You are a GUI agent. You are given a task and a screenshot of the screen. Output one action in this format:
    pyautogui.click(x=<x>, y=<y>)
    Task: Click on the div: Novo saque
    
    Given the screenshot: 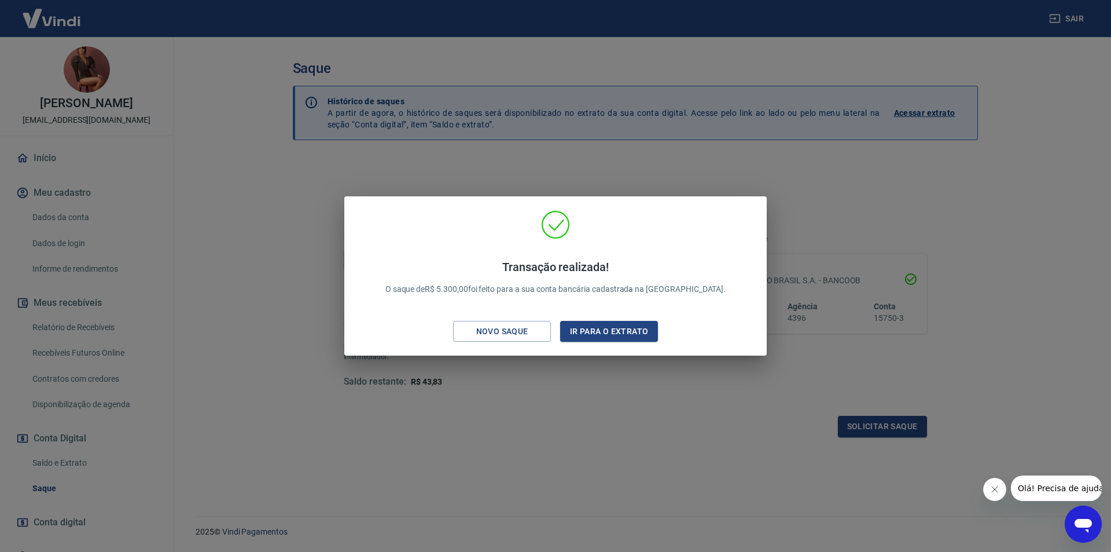 What is the action you would take?
    pyautogui.click(x=502, y=331)
    